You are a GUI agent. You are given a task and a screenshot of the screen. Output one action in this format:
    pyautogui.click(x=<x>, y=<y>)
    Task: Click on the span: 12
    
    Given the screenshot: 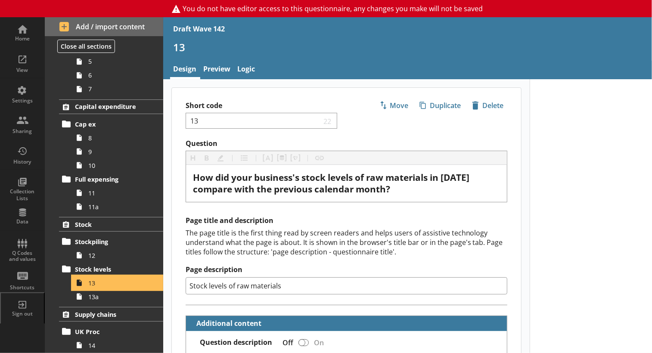 What is the action you would take?
    pyautogui.click(x=120, y=255)
    